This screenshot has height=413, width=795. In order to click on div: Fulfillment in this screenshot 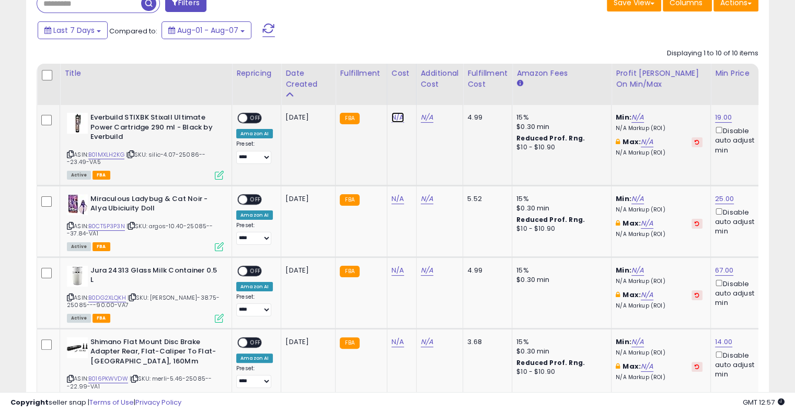, I will do `click(360, 73)`.